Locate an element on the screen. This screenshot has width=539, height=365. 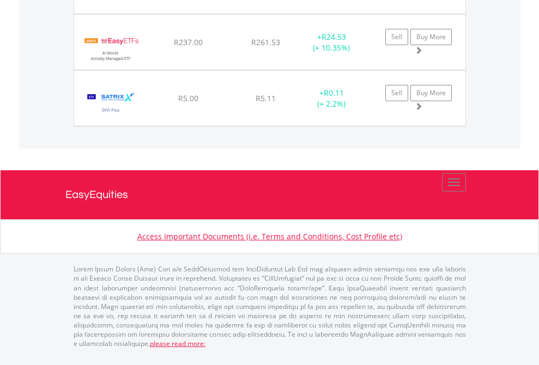
p: Lorem Ipsum Dolors (Ame) Con a/e SeddOeiusmod tem InciDiduntut Lab Etd mag aliquaen admin veniamq... is located at coordinates (270, 307).